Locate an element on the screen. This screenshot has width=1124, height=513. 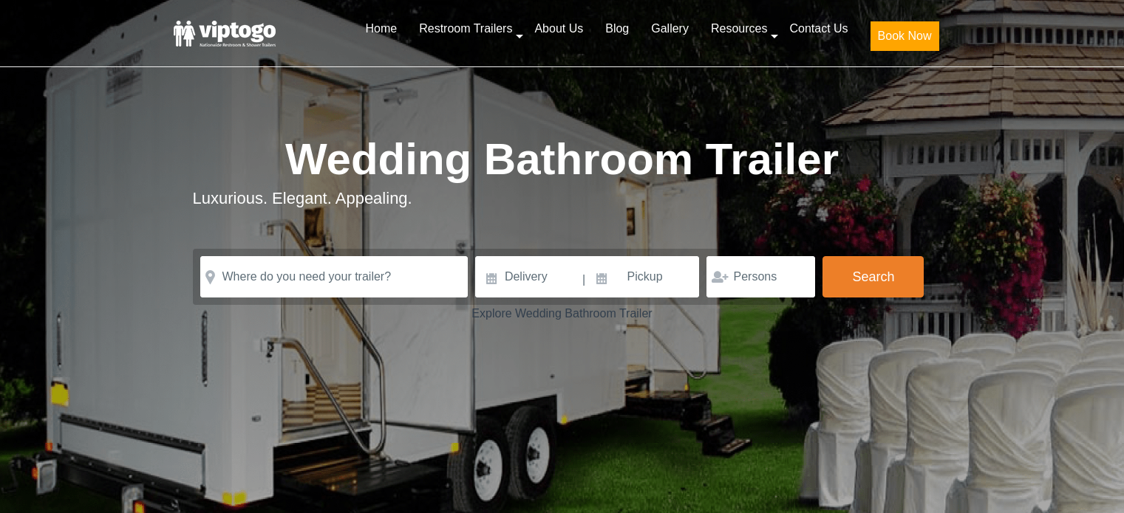
button: Book Now is located at coordinates (904, 36).